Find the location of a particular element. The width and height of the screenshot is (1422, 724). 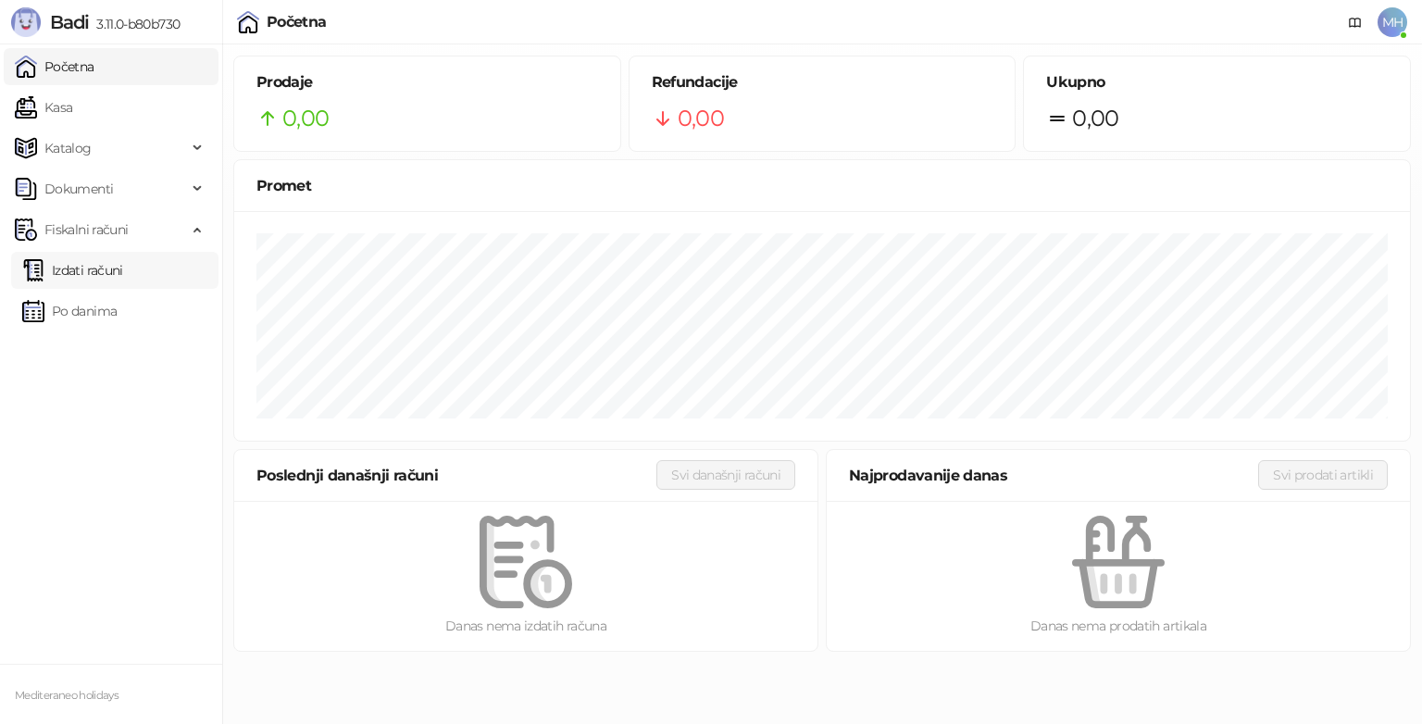

button: Svi današnji računi is located at coordinates (726, 475).